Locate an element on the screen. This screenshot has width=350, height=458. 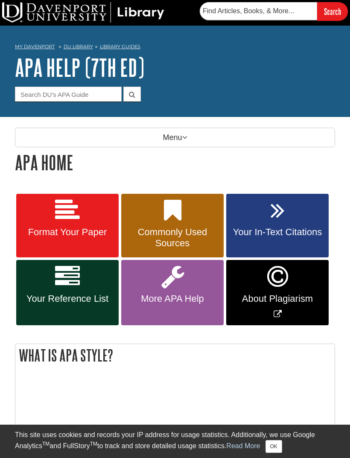
span: Your In-Text Citations is located at coordinates (277, 232).